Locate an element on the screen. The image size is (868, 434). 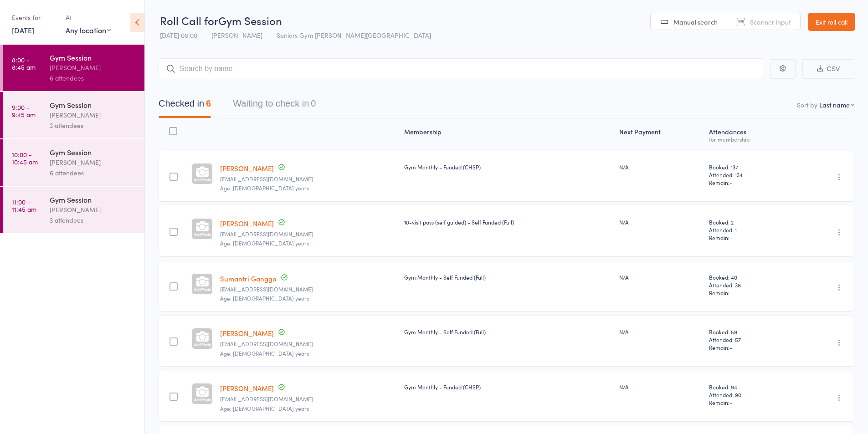
time: 11:00 - 11:45 am is located at coordinates (24, 206).